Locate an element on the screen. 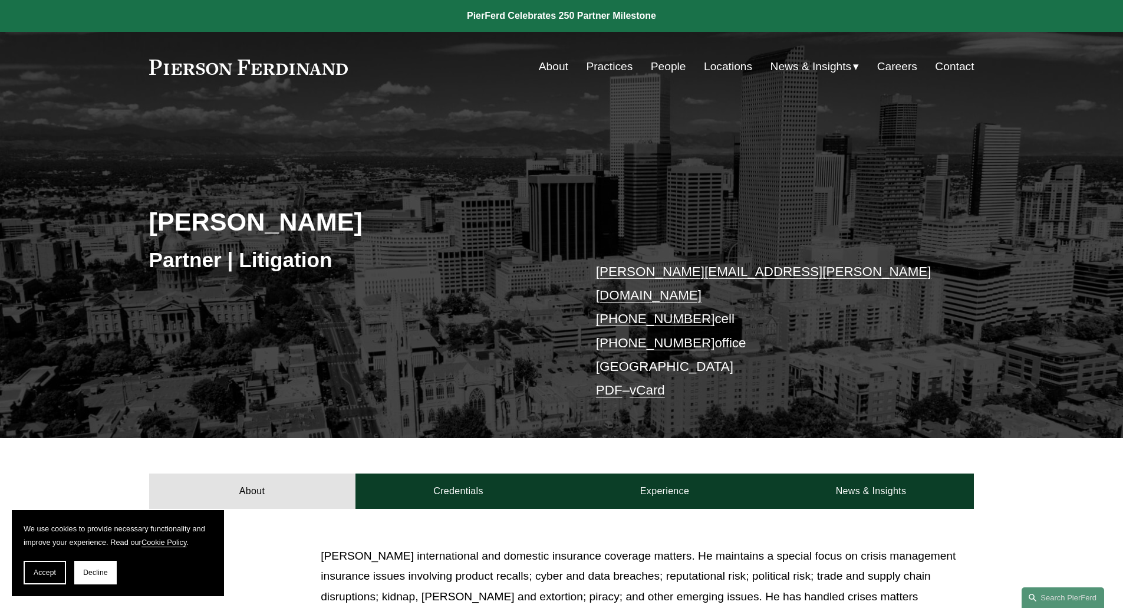 The height and width of the screenshot is (608, 1123). a: Practices is located at coordinates (609, 67).